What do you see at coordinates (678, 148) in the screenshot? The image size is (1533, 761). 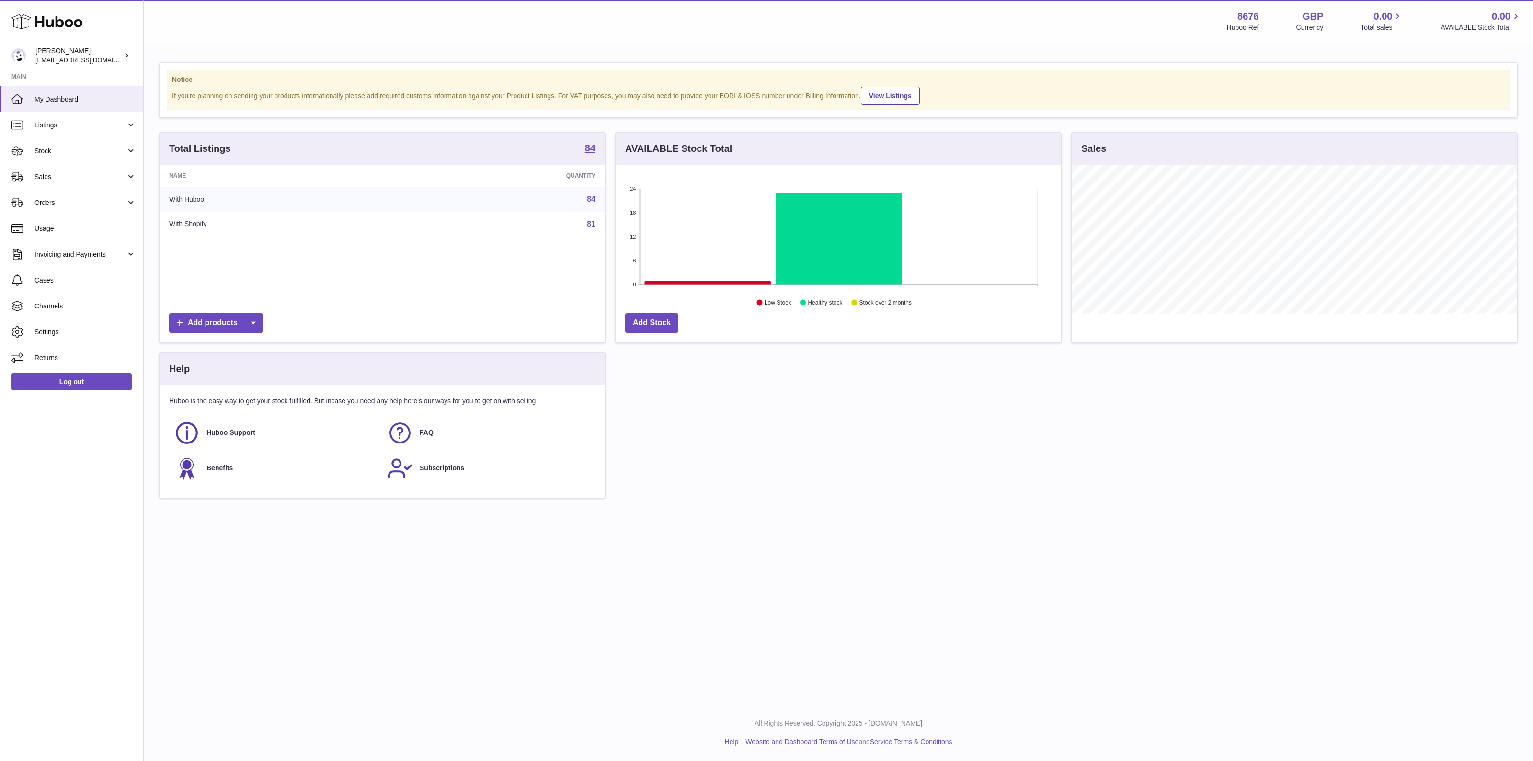 I see `h3: AVAILABLE Stock Total` at bounding box center [678, 148].